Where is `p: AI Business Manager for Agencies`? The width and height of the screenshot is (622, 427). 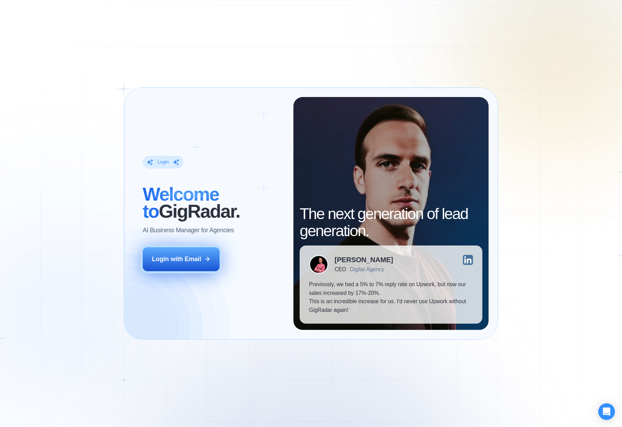 p: AI Business Manager for Agencies is located at coordinates (188, 230).